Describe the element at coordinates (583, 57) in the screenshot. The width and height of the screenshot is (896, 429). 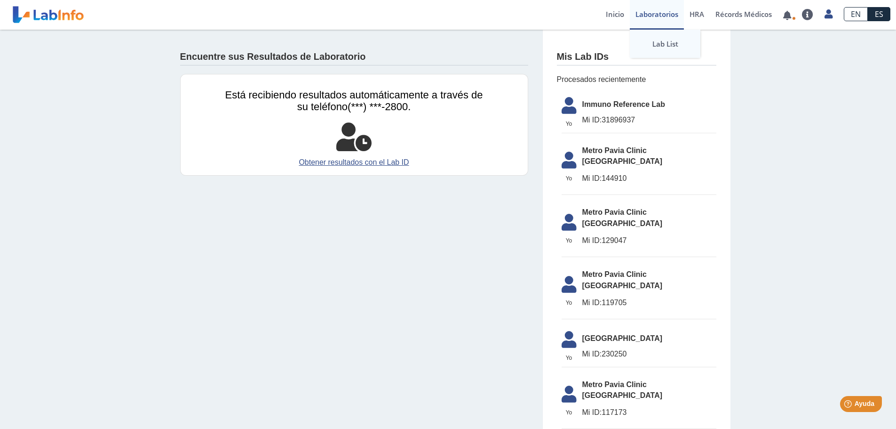
I see `h4: Mis Lab IDs` at that location.